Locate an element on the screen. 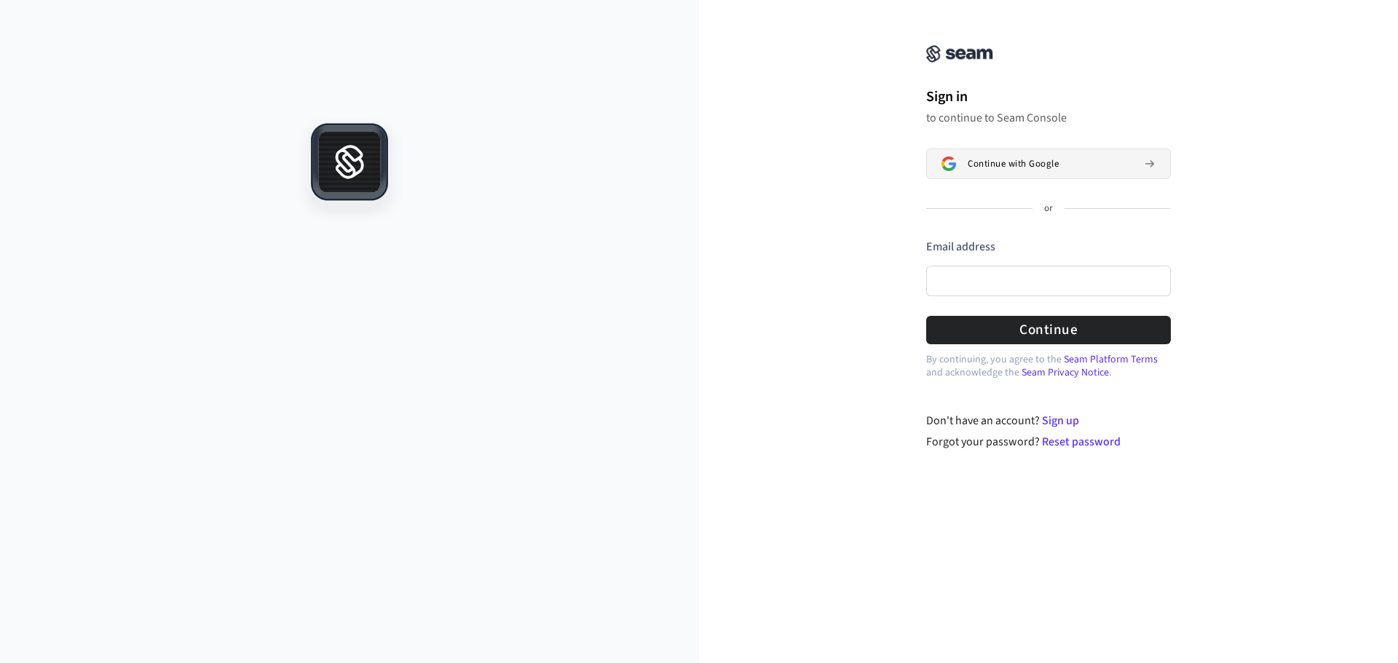 The image size is (1398, 663). button: Sign in with GoogleContinue with Google is located at coordinates (1049, 164).